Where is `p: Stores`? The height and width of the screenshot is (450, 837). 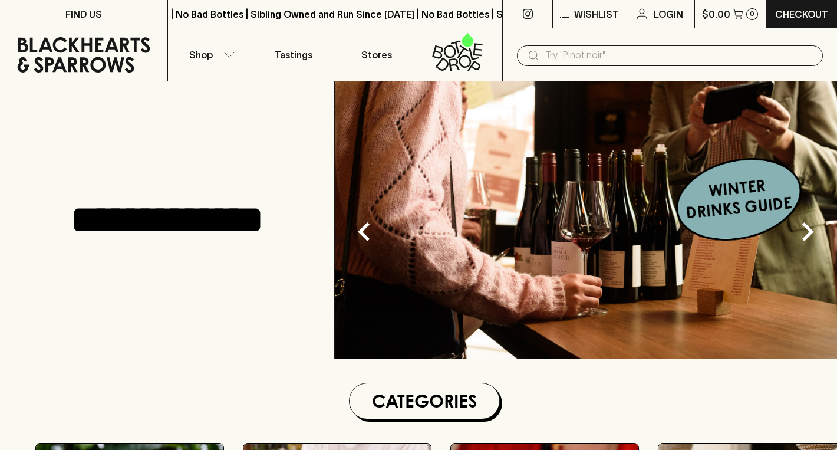 p: Stores is located at coordinates (377, 55).